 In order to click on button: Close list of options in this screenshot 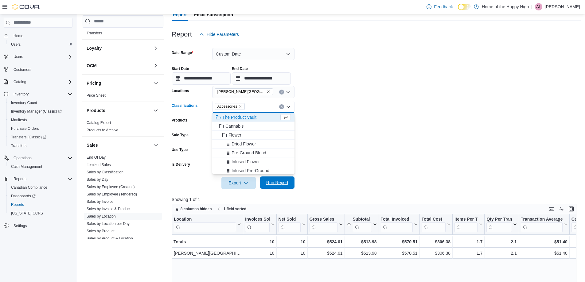, I will do `click(288, 107)`.